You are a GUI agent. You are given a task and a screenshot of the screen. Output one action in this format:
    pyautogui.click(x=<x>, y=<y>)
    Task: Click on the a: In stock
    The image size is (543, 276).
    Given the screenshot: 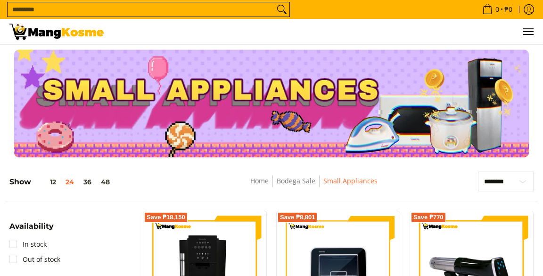 What is the action you would take?
    pyautogui.click(x=28, y=244)
    